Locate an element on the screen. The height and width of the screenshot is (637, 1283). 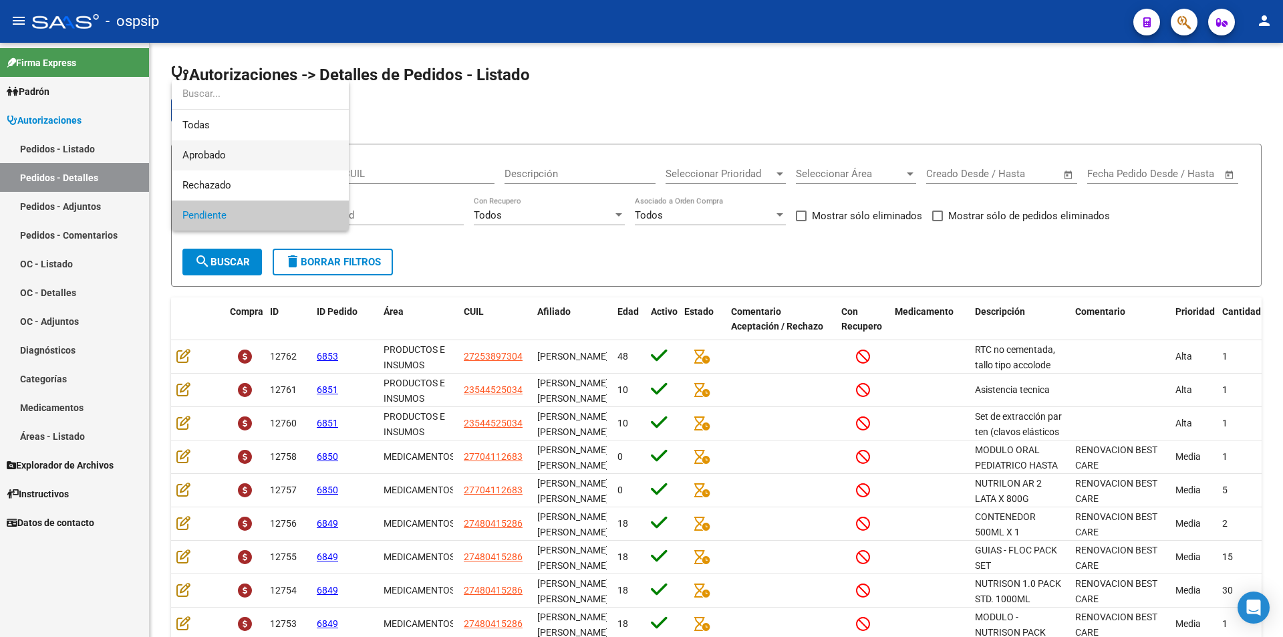
span: Rechazado is located at coordinates (206, 185).